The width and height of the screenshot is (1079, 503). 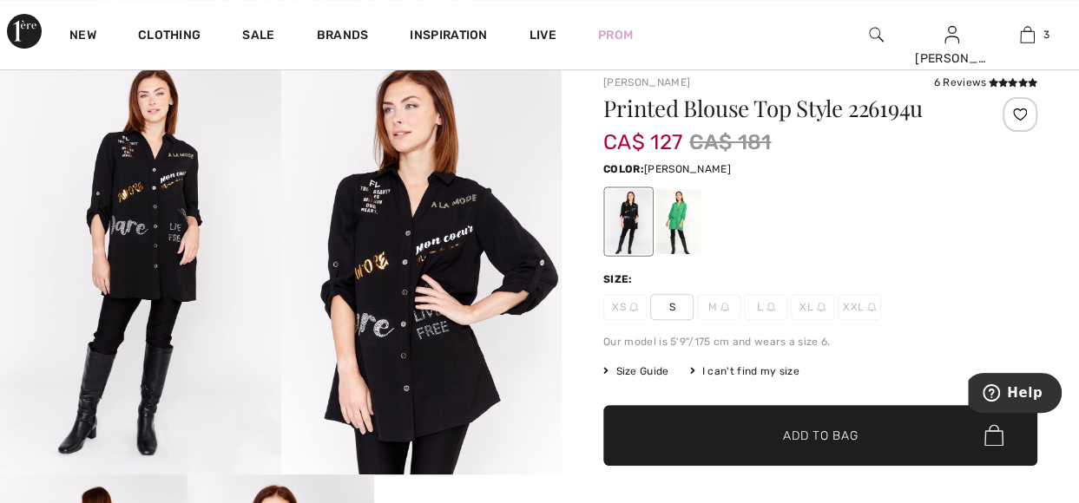 I want to click on a: Clothing, so click(x=169, y=36).